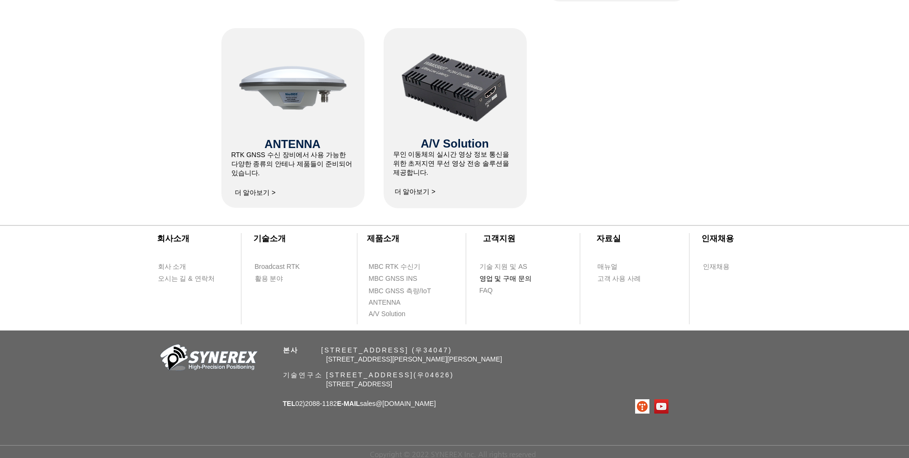  What do you see at coordinates (642, 406) in the screenshot?
I see `a: 티스토리로고` at bounding box center [642, 406].